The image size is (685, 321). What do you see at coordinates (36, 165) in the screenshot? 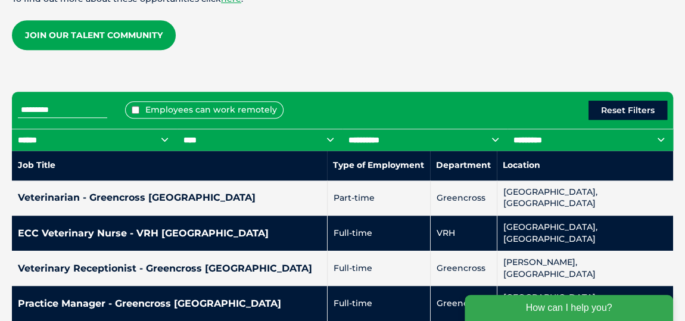
I see `nobr: Job Title` at bounding box center [36, 165].